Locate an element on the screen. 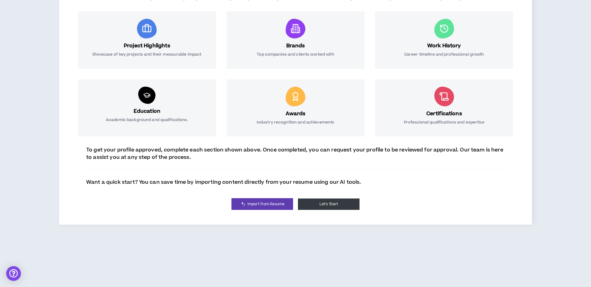  span: Import from Resume is located at coordinates (266, 204).